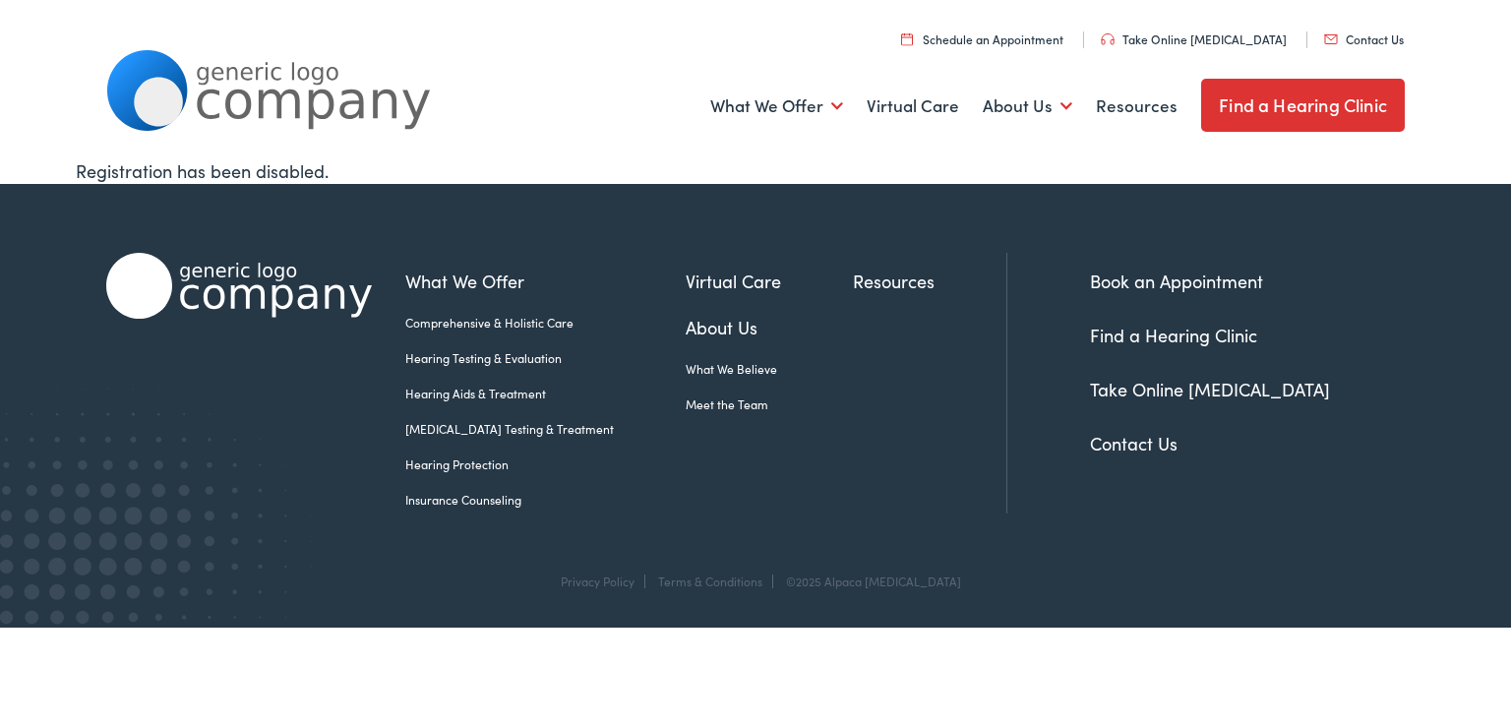  What do you see at coordinates (769, 369) in the screenshot?
I see `a: What We Believe` at bounding box center [769, 369].